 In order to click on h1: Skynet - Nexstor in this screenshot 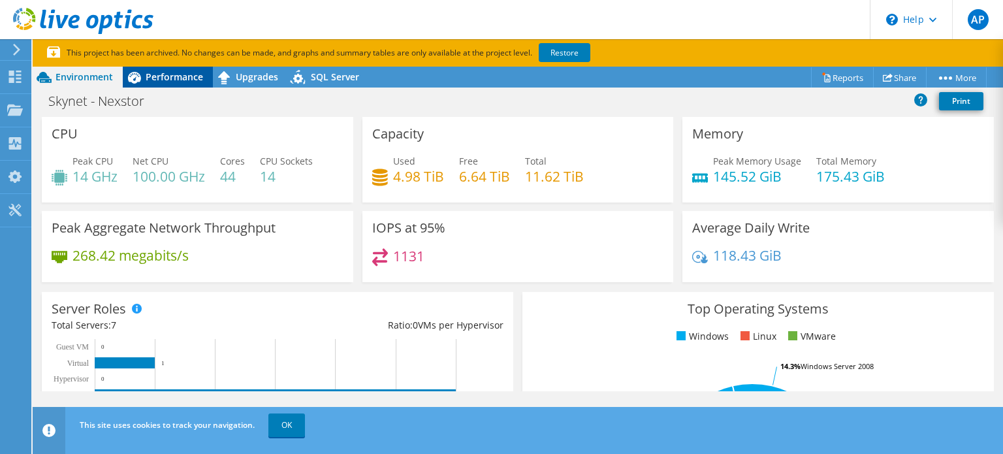, I will do `click(103, 101)`.